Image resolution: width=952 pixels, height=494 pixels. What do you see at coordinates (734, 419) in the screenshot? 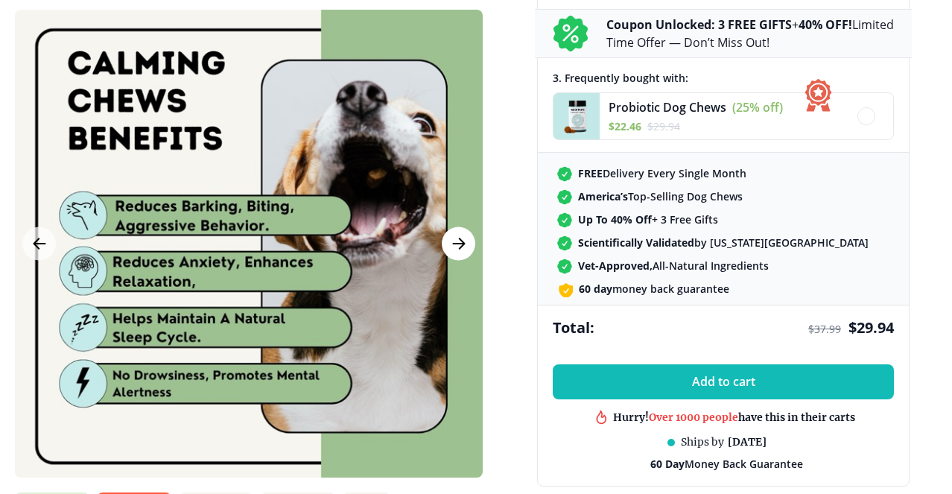
I see `div: in this shop` at bounding box center [734, 419].